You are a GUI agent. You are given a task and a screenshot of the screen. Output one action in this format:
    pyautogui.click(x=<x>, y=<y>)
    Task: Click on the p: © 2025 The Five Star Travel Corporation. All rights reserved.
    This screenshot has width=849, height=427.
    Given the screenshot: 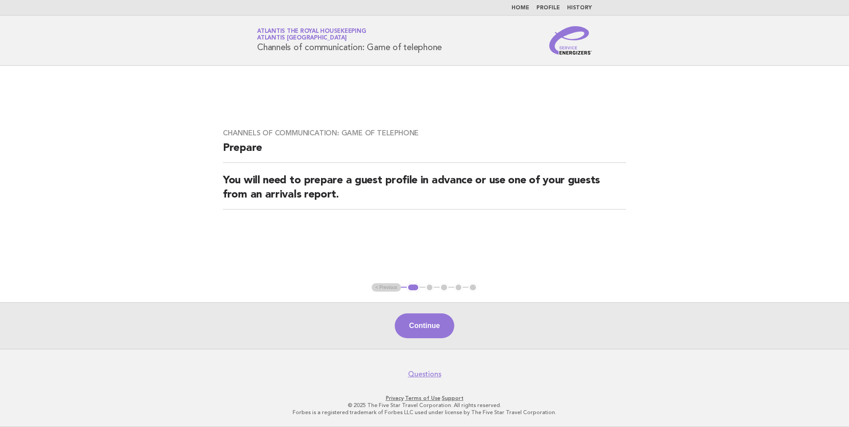 What is the action you would take?
    pyautogui.click(x=425, y=406)
    